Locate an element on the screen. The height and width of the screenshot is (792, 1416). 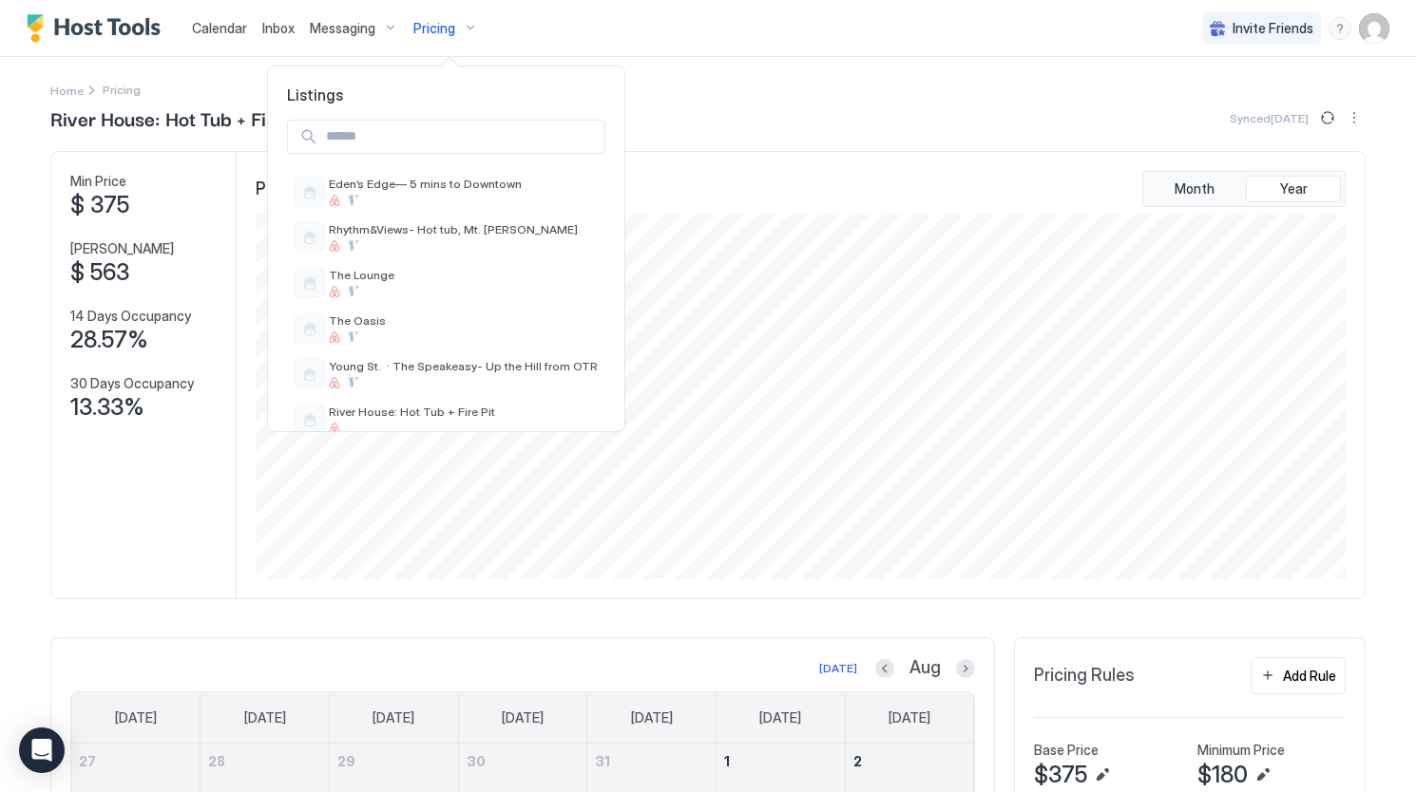
div: Open Intercom Messenger is located at coordinates (42, 751).